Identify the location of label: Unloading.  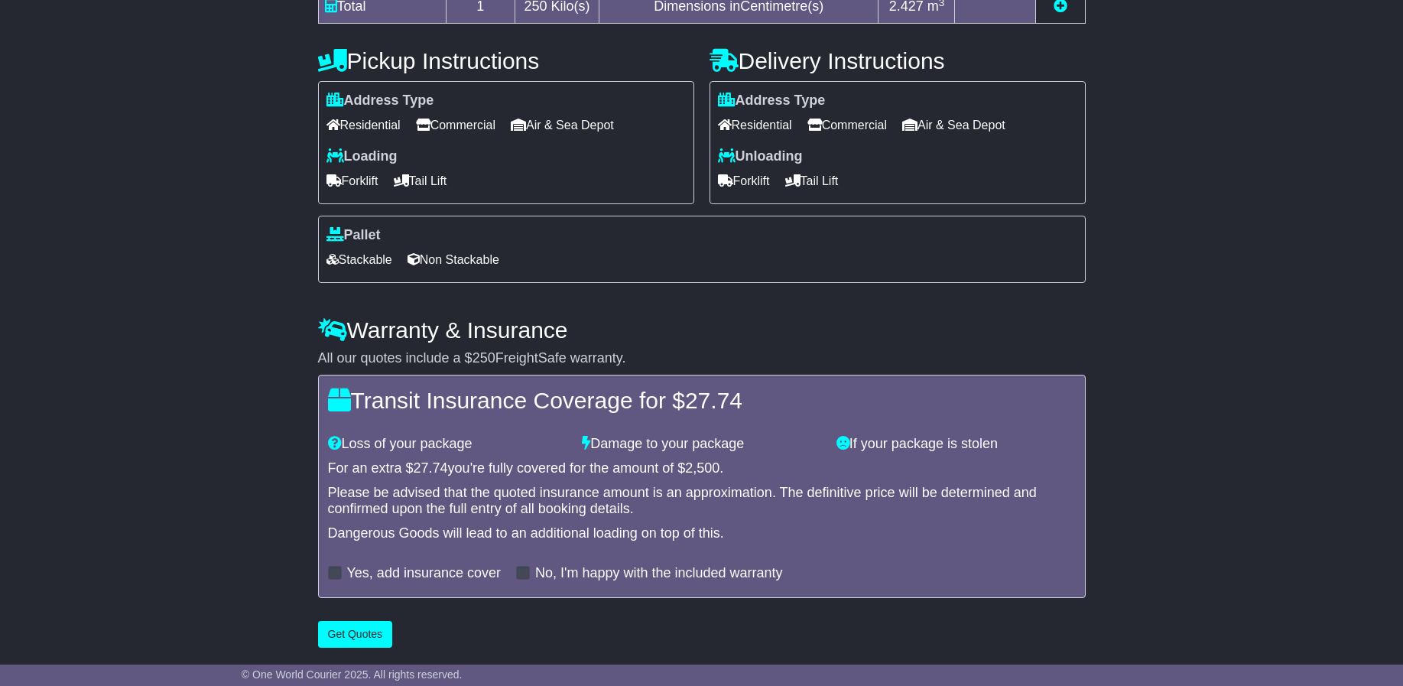
(760, 157).